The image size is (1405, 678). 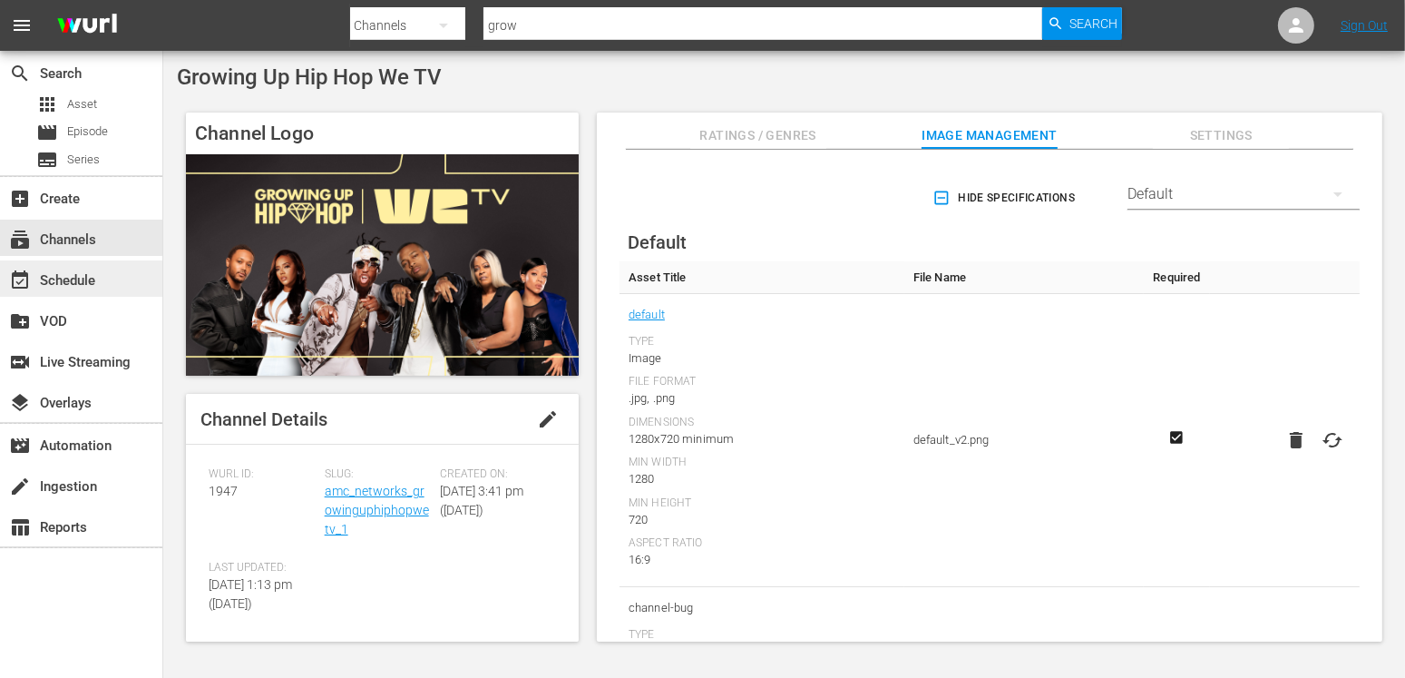 I want to click on span: Schedule, so click(x=20, y=280).